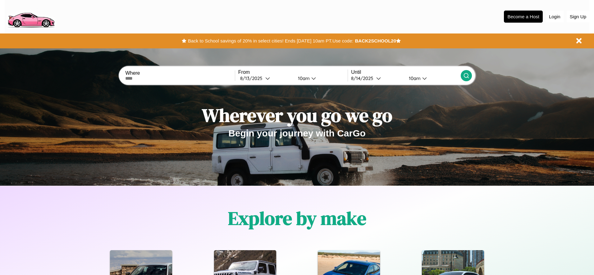 This screenshot has height=275, width=594. I want to click on div: 8 / 14 / 2025, so click(363, 78).